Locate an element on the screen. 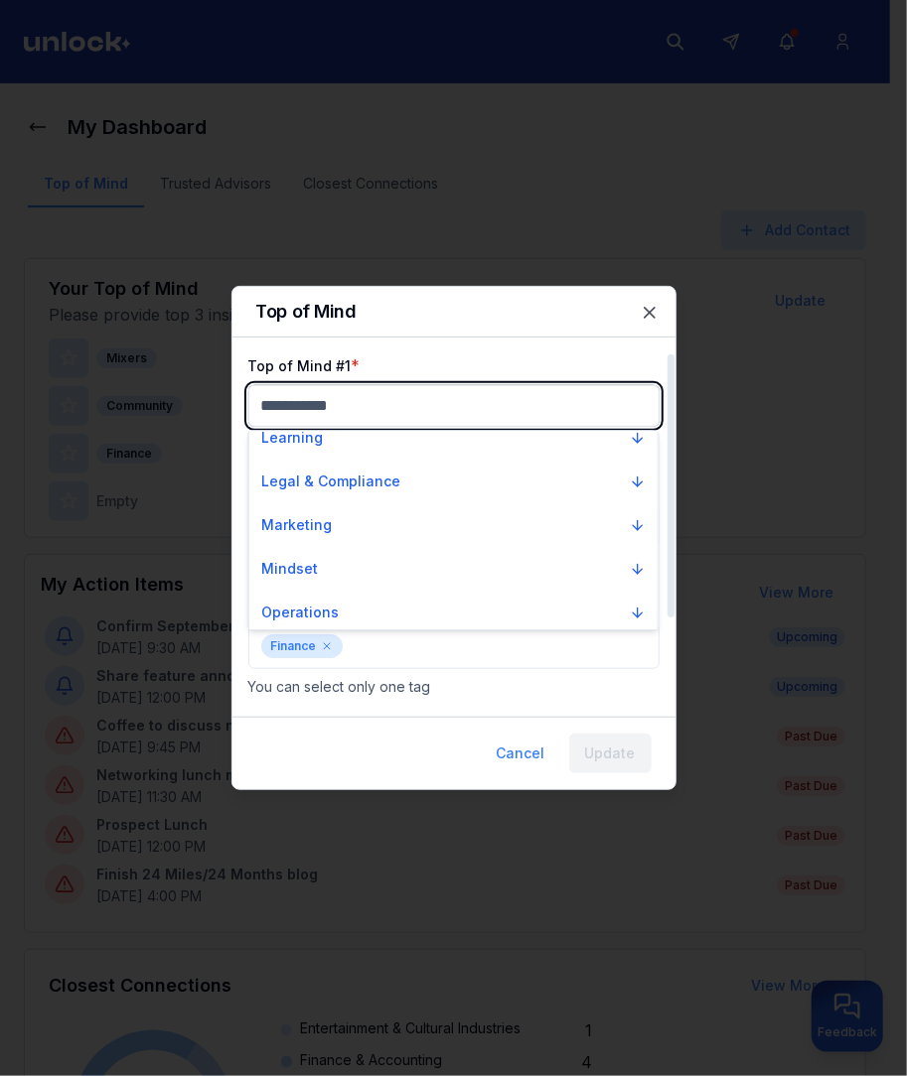 Image resolution: width=907 pixels, height=1076 pixels. button: Mindset is located at coordinates (453, 569).